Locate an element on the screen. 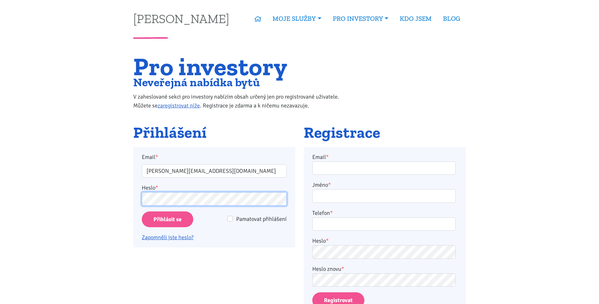 The image size is (599, 304). h1: Pro investory is located at coordinates (242, 66).